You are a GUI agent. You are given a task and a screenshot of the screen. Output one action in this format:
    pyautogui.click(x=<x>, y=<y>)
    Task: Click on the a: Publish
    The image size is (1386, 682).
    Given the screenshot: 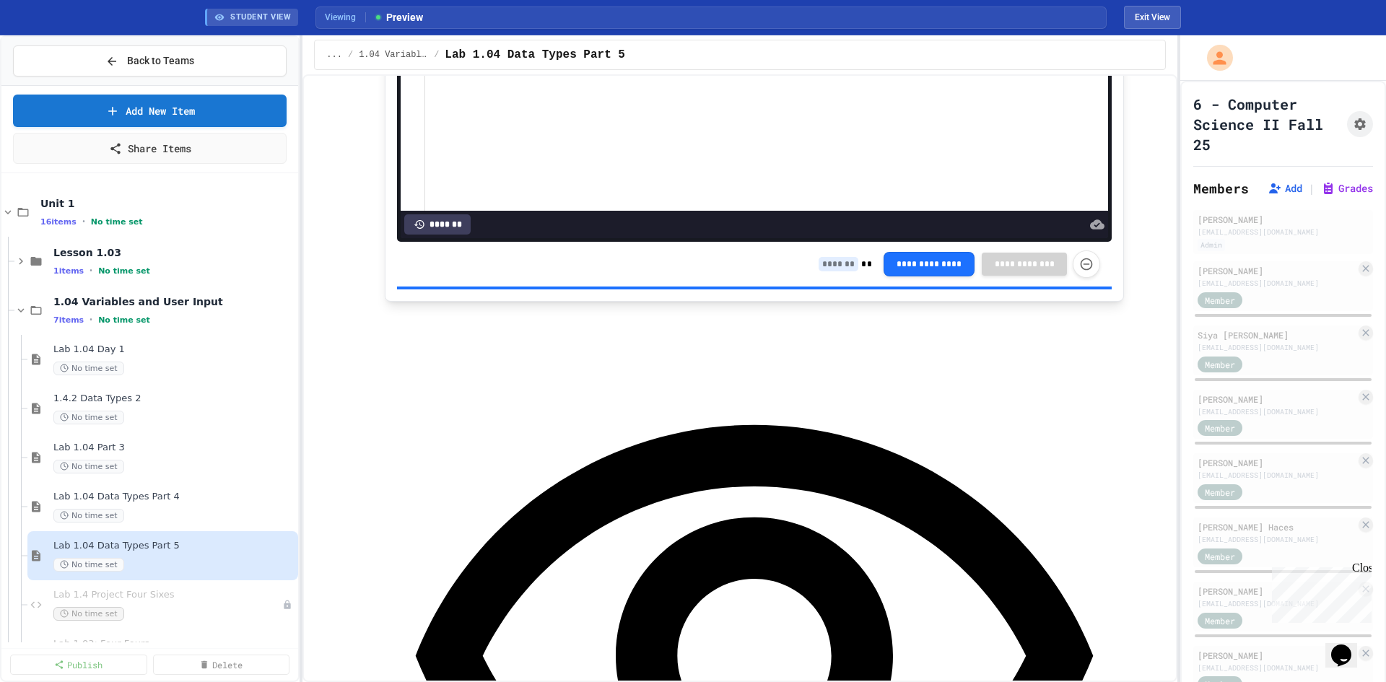 What is the action you would take?
    pyautogui.click(x=79, y=665)
    